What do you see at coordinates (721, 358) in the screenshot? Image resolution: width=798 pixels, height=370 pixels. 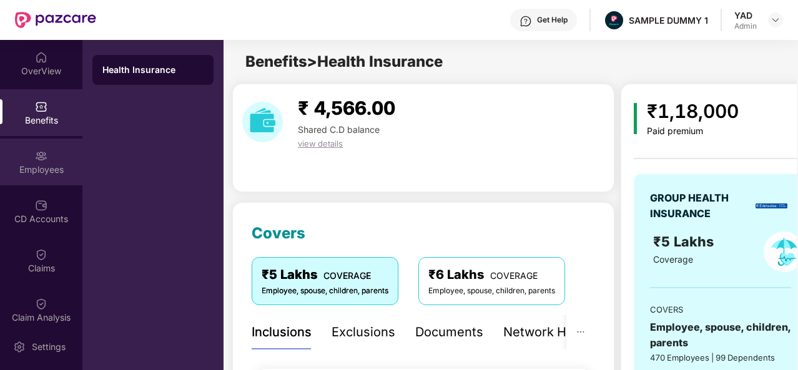 I see `div: 470 Employees | 99 Dependents` at bounding box center [721, 358].